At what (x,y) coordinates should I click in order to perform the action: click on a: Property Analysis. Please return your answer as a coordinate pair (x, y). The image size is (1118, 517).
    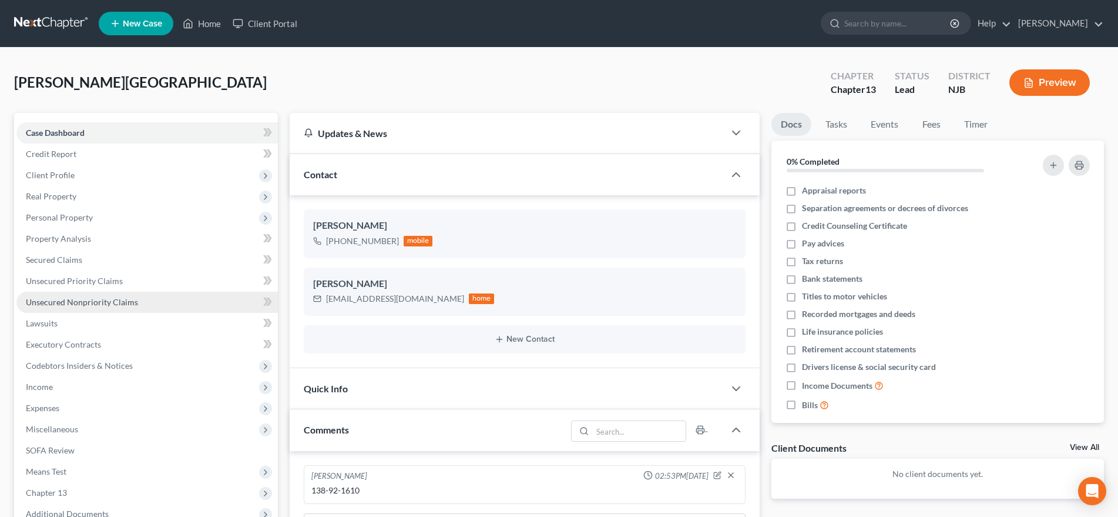
    Looking at the image, I should click on (147, 239).